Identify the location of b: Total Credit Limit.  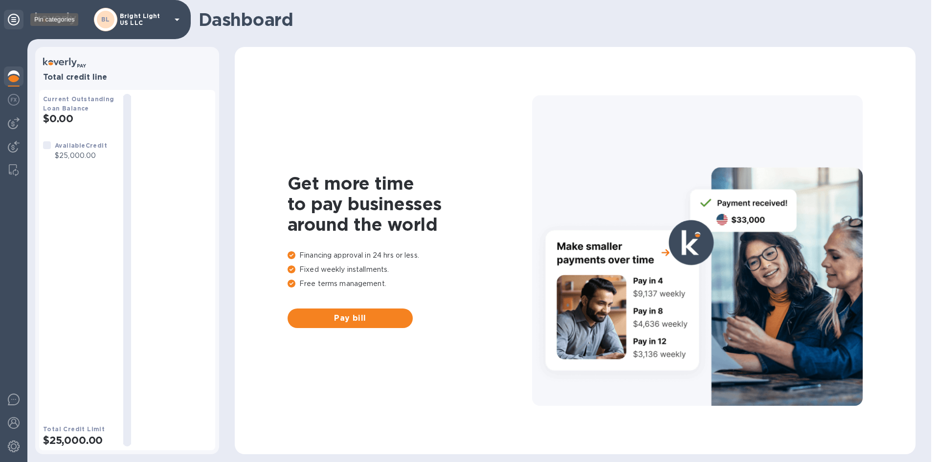
(74, 429).